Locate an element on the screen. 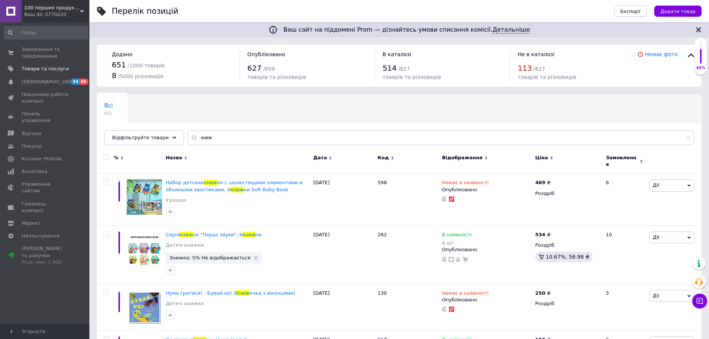 Image resolution: width=709 pixels, height=339 pixels. span: Нумо гратися! : Бувай-но! ( is located at coordinates (201, 293).